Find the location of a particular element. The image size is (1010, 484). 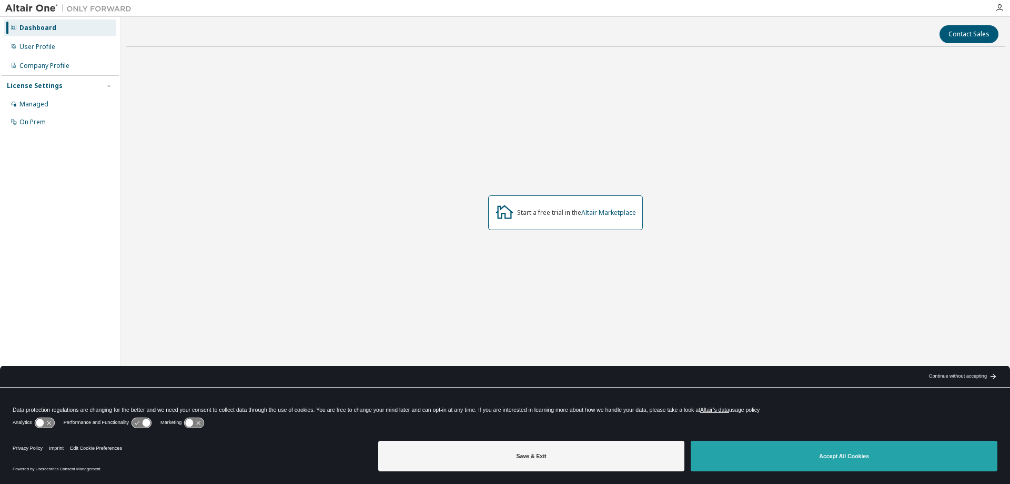

img: Altair One is located at coordinates (71, 8).